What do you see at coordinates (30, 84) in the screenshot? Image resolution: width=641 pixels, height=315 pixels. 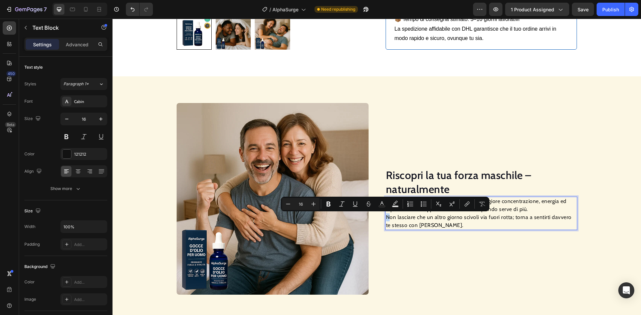 I see `div: Styles` at bounding box center [30, 84].